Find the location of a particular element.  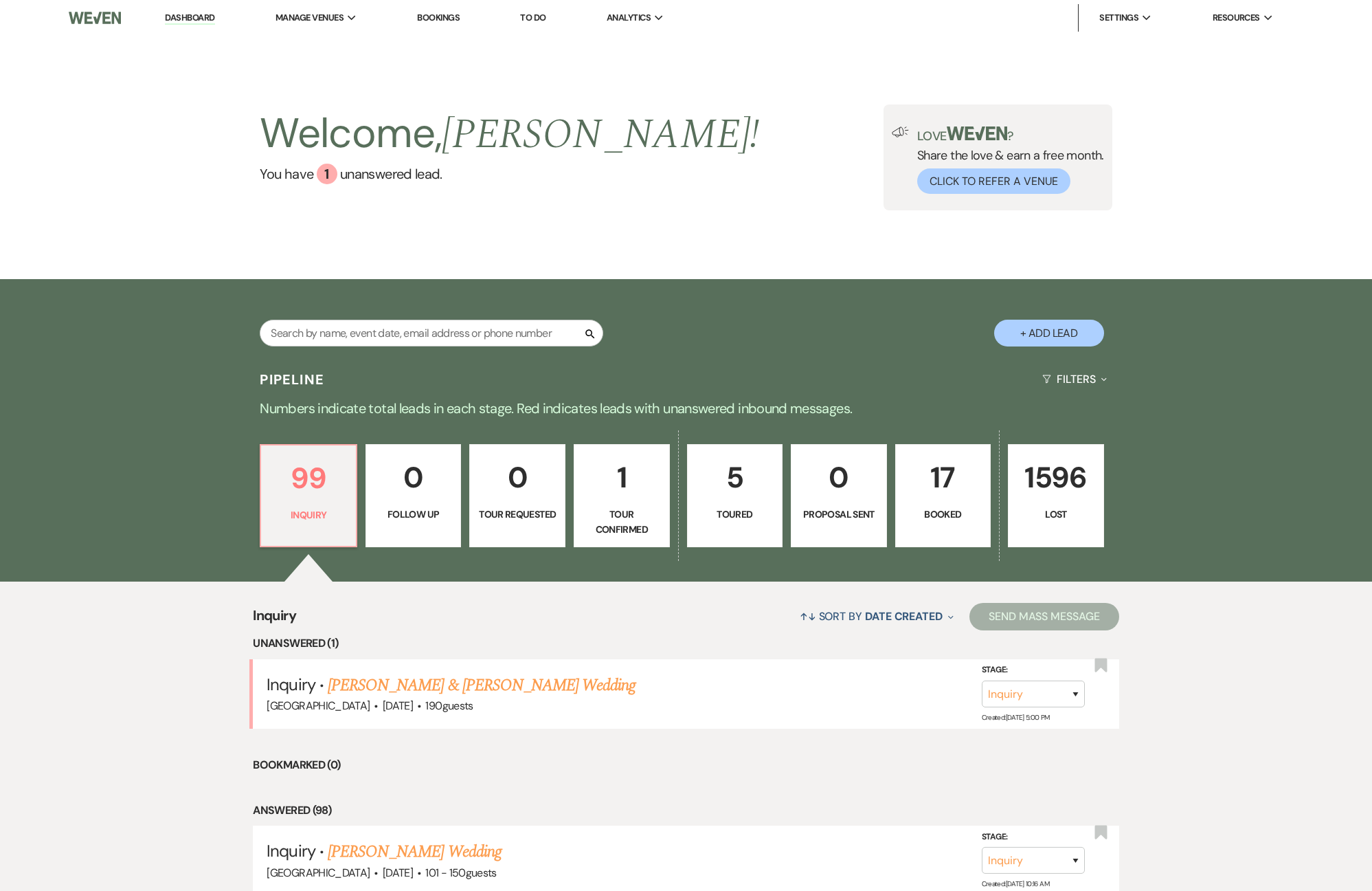

a: You have 1 unanswered lead. is located at coordinates (509, 174).